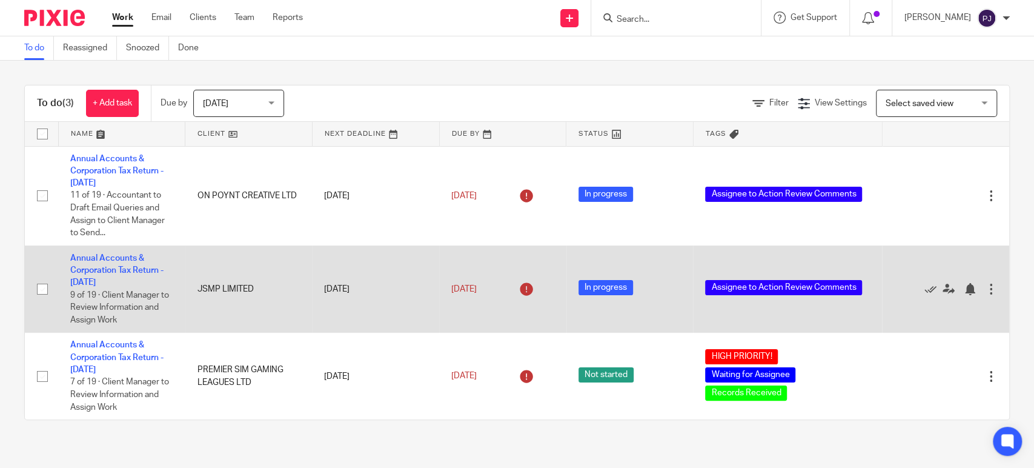 Image resolution: width=1034 pixels, height=468 pixels. I want to click on a: Done, so click(193, 48).